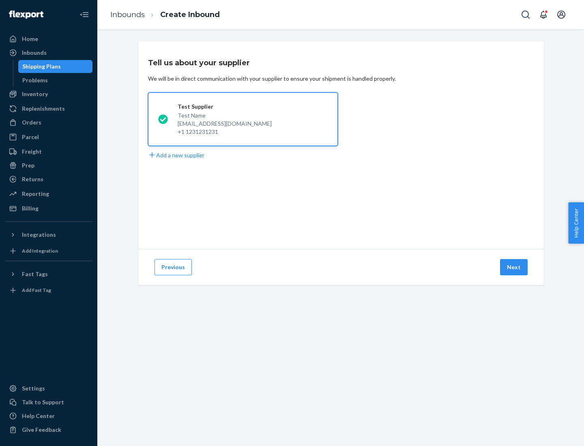 The height and width of the screenshot is (446, 584). I want to click on a: Problems, so click(56, 80).